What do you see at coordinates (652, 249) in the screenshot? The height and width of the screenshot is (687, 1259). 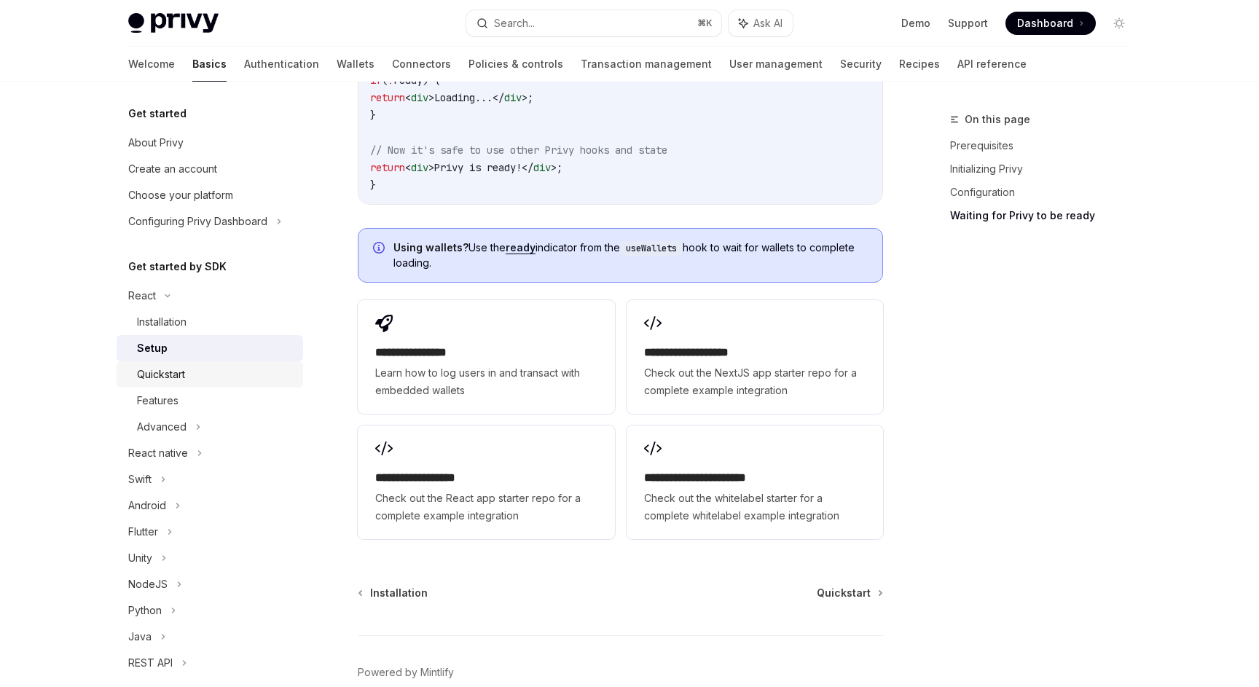 I see `code: useWallets` at bounding box center [652, 249].